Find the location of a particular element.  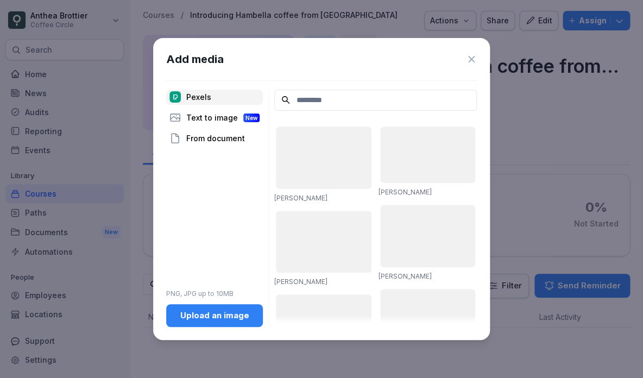

p: PNG, JPG up to 10MB is located at coordinates (214, 294).